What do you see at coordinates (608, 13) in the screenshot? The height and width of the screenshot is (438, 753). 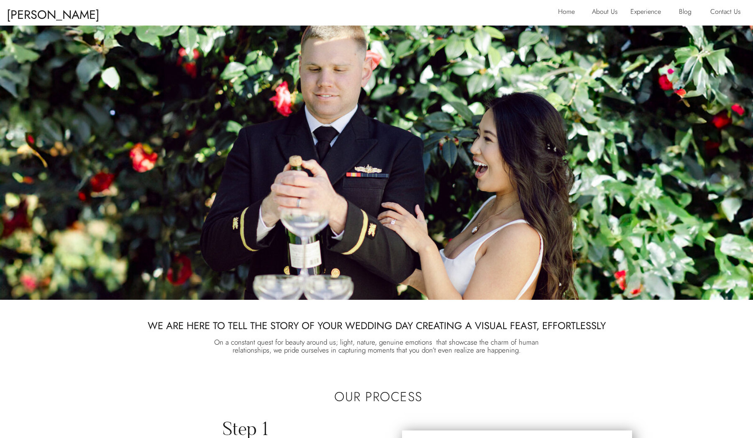 I see `p: About Us` at bounding box center [608, 13].